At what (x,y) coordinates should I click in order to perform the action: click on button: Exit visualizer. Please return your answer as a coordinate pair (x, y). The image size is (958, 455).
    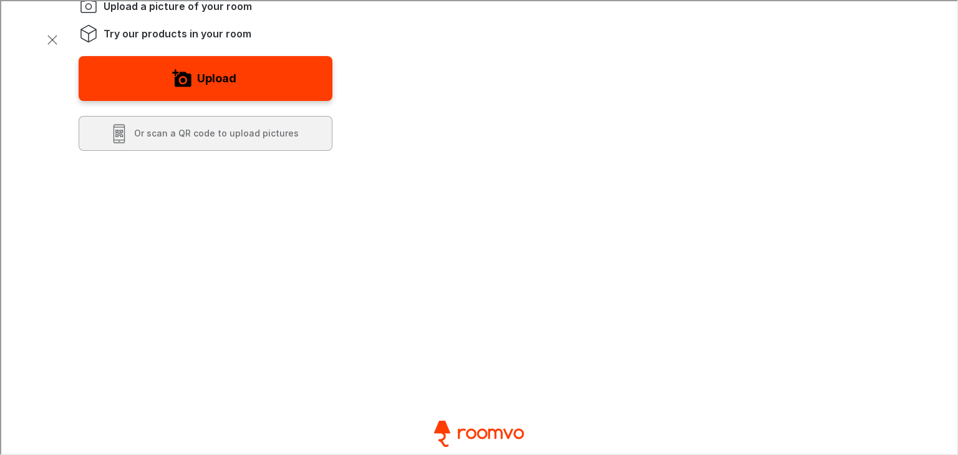
    Looking at the image, I should click on (51, 39).